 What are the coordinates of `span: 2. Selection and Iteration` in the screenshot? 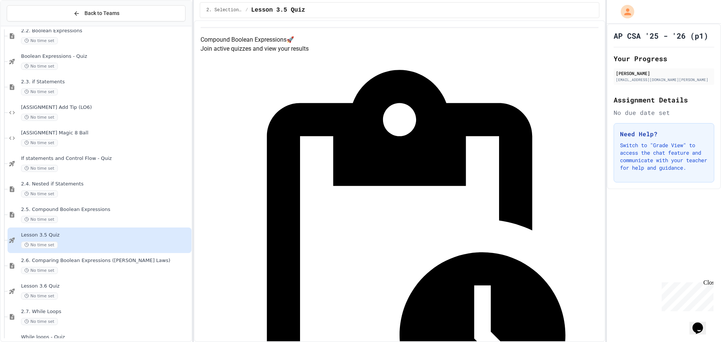 It's located at (224, 10).